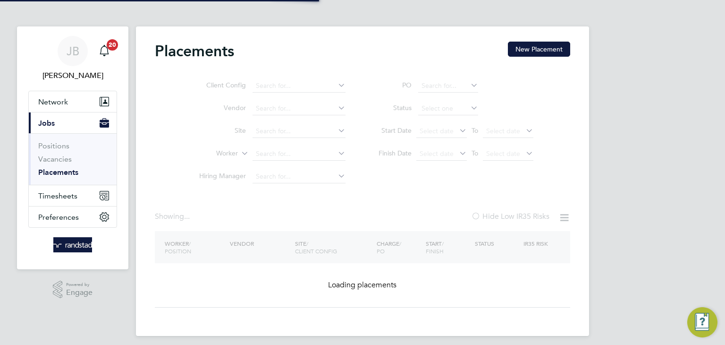 This screenshot has height=345, width=725. I want to click on span: 20, so click(112, 45).